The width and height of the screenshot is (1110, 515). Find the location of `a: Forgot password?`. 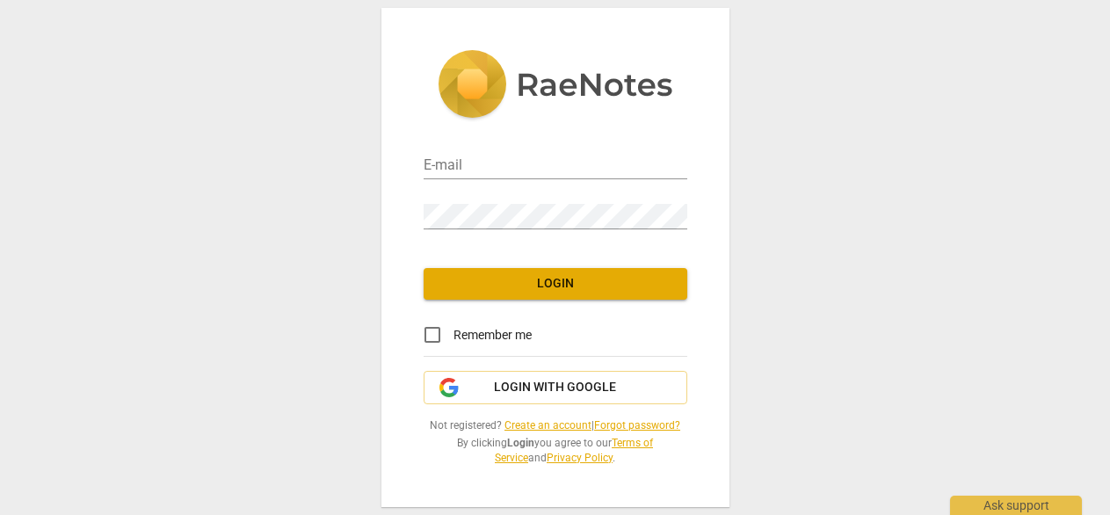

a: Forgot password? is located at coordinates (637, 425).